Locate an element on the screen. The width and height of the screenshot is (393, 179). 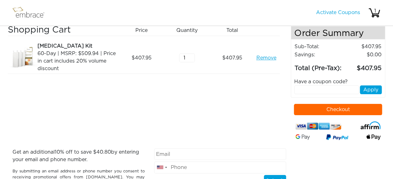
img: a09f5d18-8da6-11e7-9c79-02e45ca4b85b.jpeg is located at coordinates (23, 58).